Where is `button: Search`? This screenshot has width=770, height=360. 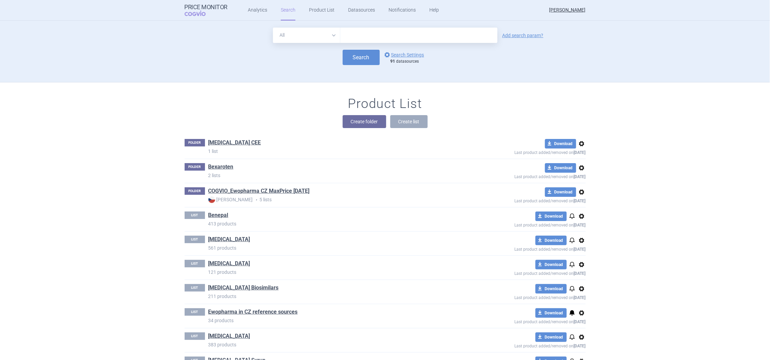
button: Search is located at coordinates (361, 57).